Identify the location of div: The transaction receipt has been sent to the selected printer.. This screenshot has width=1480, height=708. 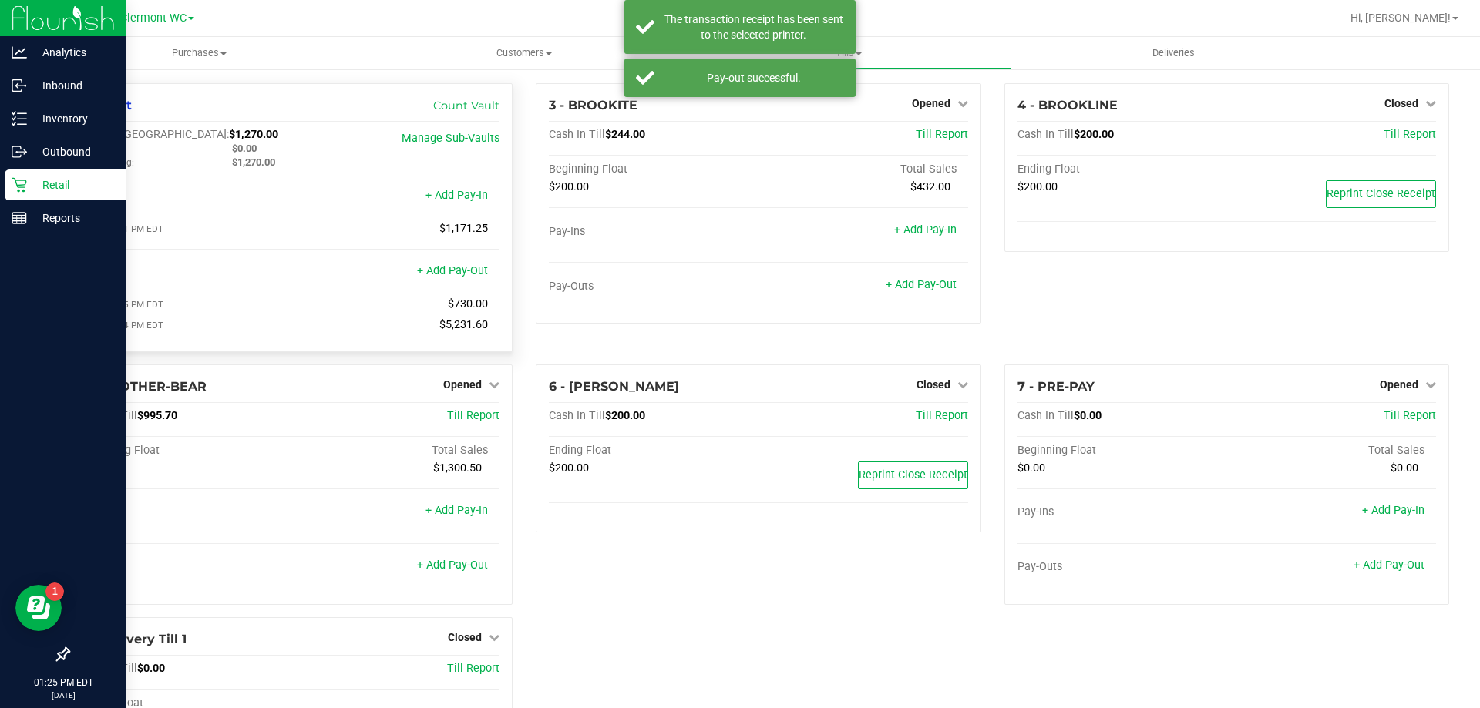
(753, 27).